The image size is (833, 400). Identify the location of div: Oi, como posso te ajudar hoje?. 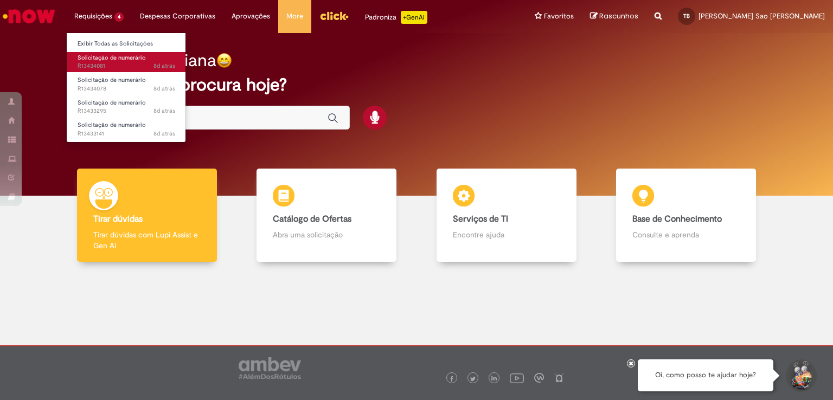
(706, 375).